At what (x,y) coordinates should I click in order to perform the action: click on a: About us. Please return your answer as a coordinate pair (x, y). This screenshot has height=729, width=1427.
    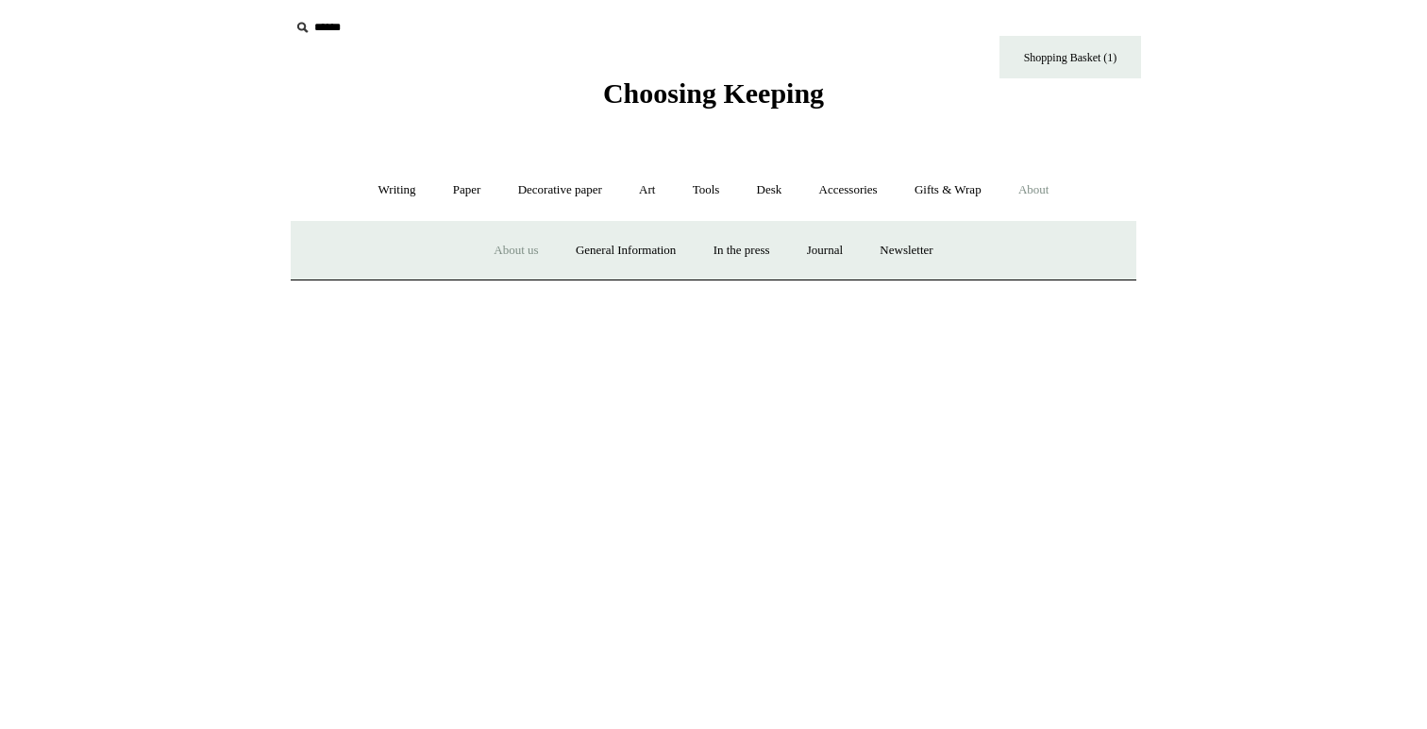
    Looking at the image, I should click on (515, 250).